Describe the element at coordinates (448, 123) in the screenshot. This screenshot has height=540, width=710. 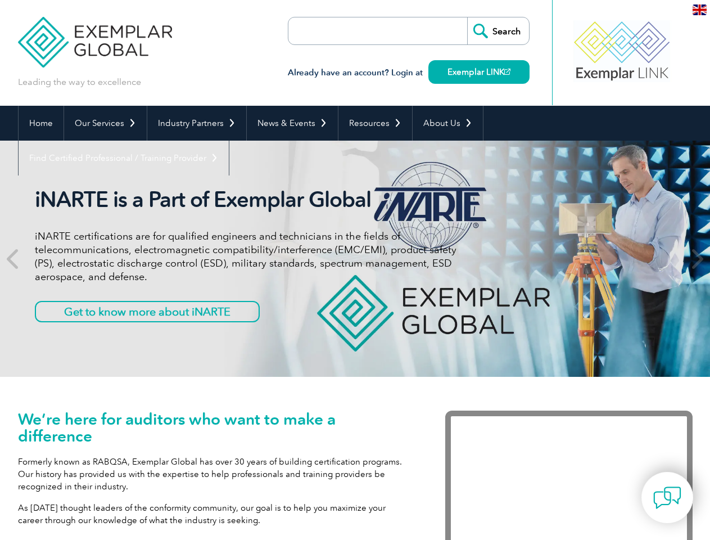
I see `a: About Us` at that location.